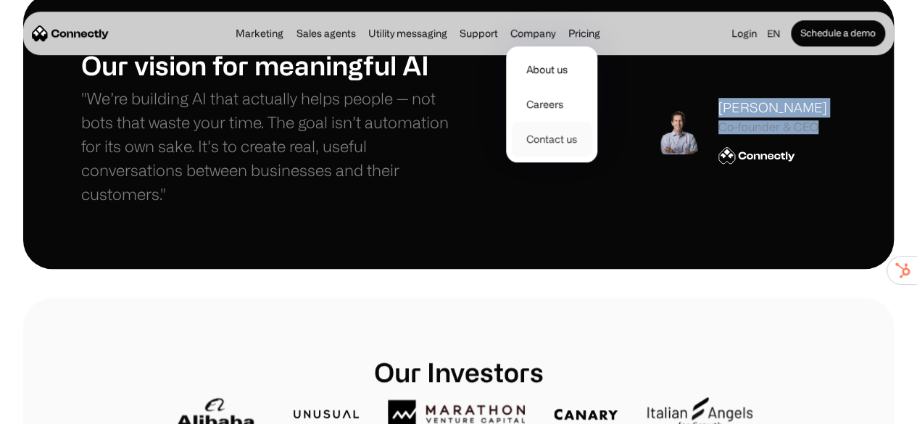  What do you see at coordinates (533, 33) in the screenshot?
I see `div: Company` at bounding box center [533, 33].